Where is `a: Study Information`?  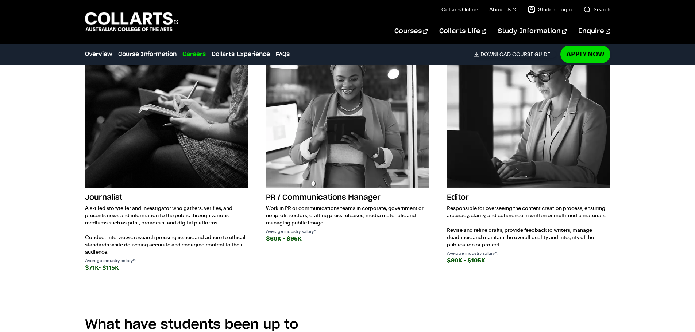 a: Study Information is located at coordinates (532, 31).